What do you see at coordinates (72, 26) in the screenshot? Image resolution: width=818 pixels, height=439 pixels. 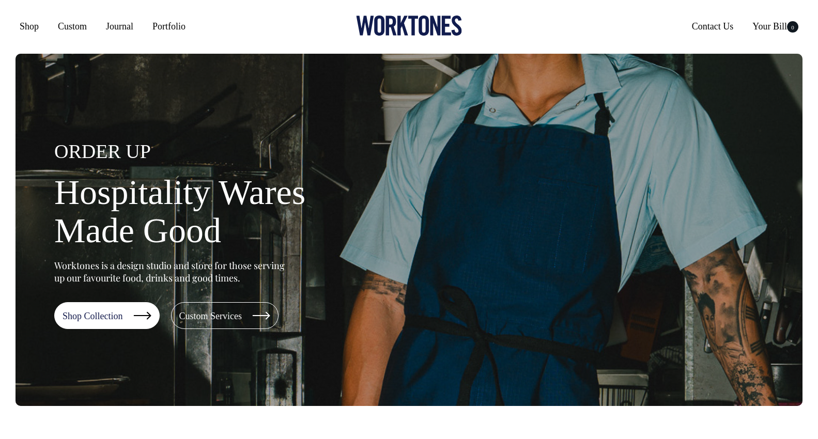 I see `a: Custom` at bounding box center [72, 26].